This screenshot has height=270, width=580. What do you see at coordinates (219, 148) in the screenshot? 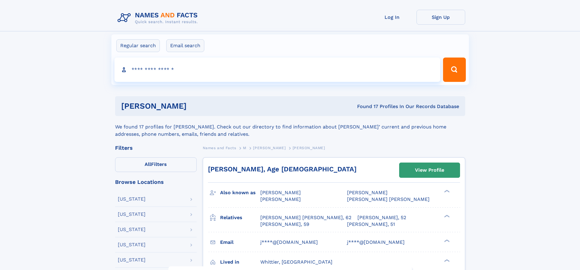
I see `a: Names and Facts` at bounding box center [219, 148].